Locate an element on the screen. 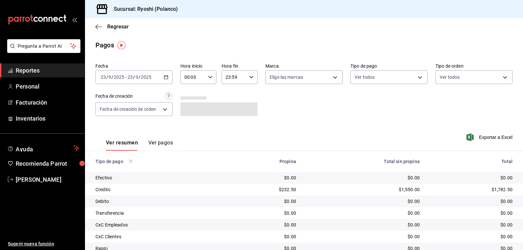 The height and width of the screenshot is (250, 523). span: Fecha de creación de orden is located at coordinates (128, 109).